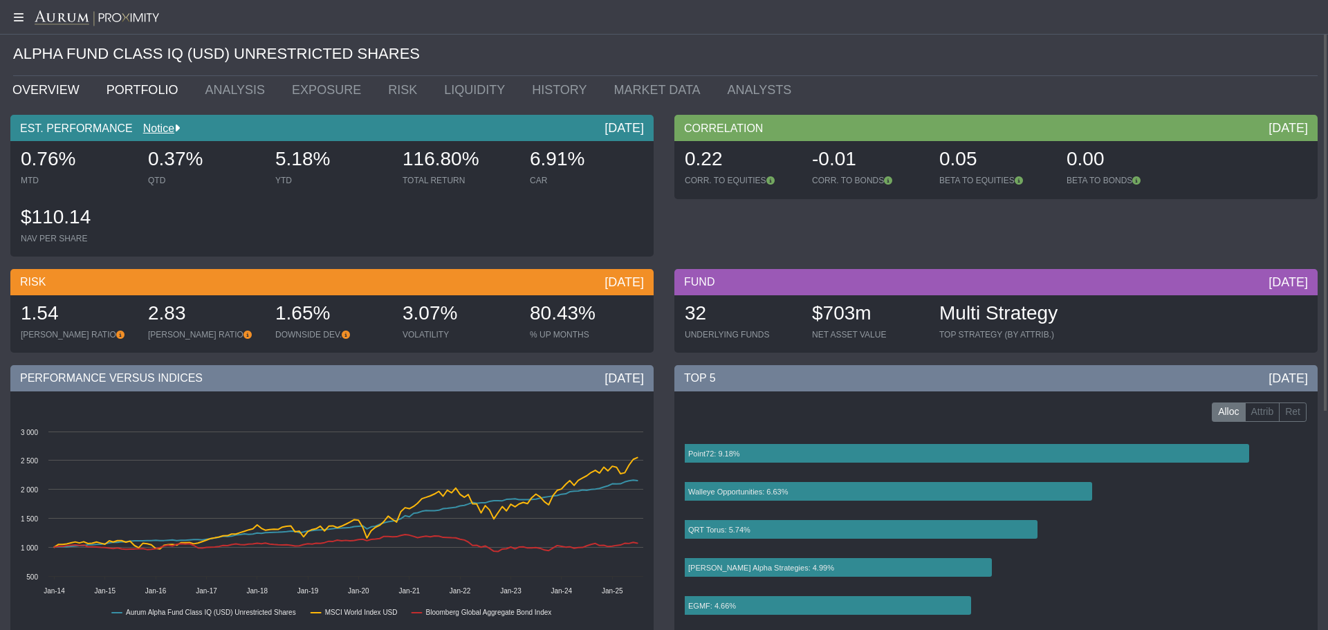 The image size is (1328, 630). I want to click on text: Jan-20, so click(358, 591).